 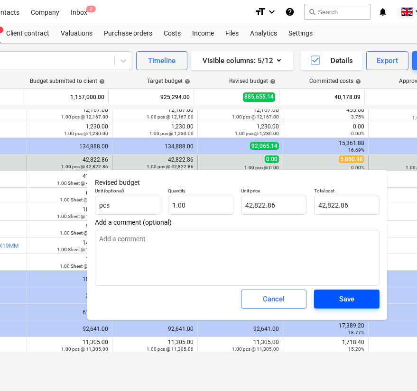 I want to click on div: Settings, so click(x=300, y=34).